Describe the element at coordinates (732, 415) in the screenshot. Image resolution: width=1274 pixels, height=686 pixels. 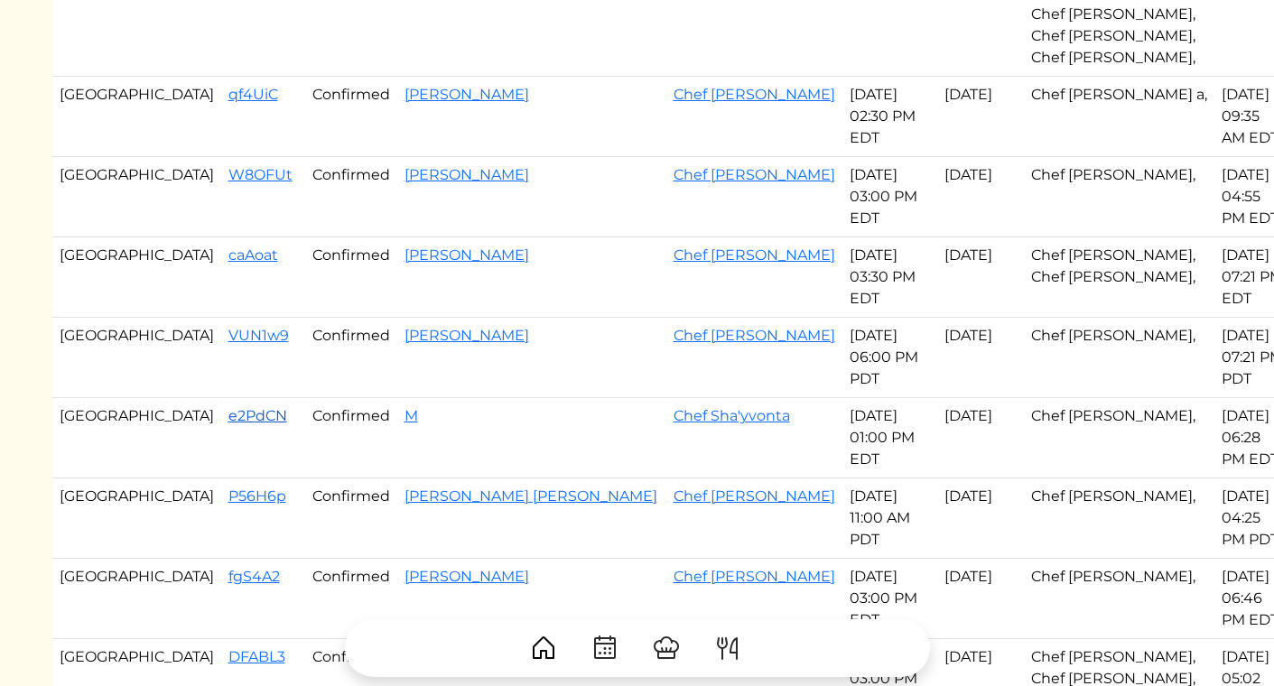
I see `a: Chef Sha'yvonta` at that location.